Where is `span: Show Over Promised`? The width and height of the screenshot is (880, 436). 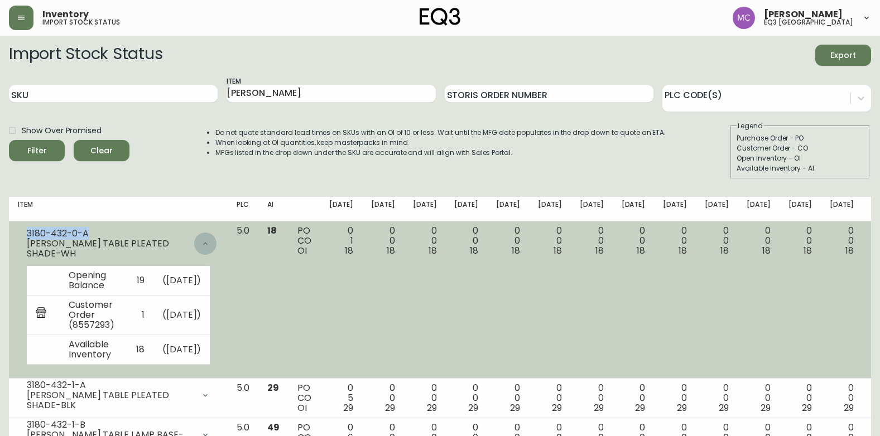 span: Show Over Promised is located at coordinates (61, 131).